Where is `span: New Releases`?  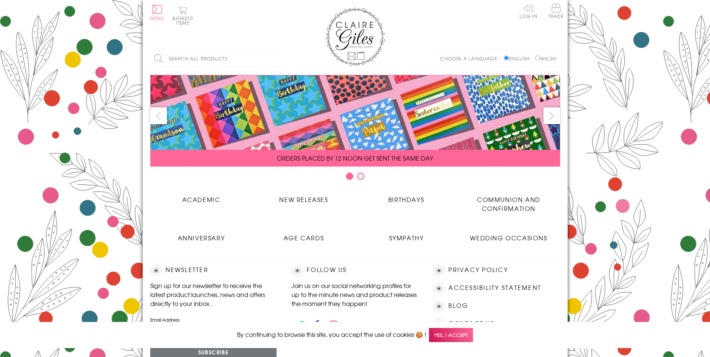 span: New Releases is located at coordinates (303, 199).